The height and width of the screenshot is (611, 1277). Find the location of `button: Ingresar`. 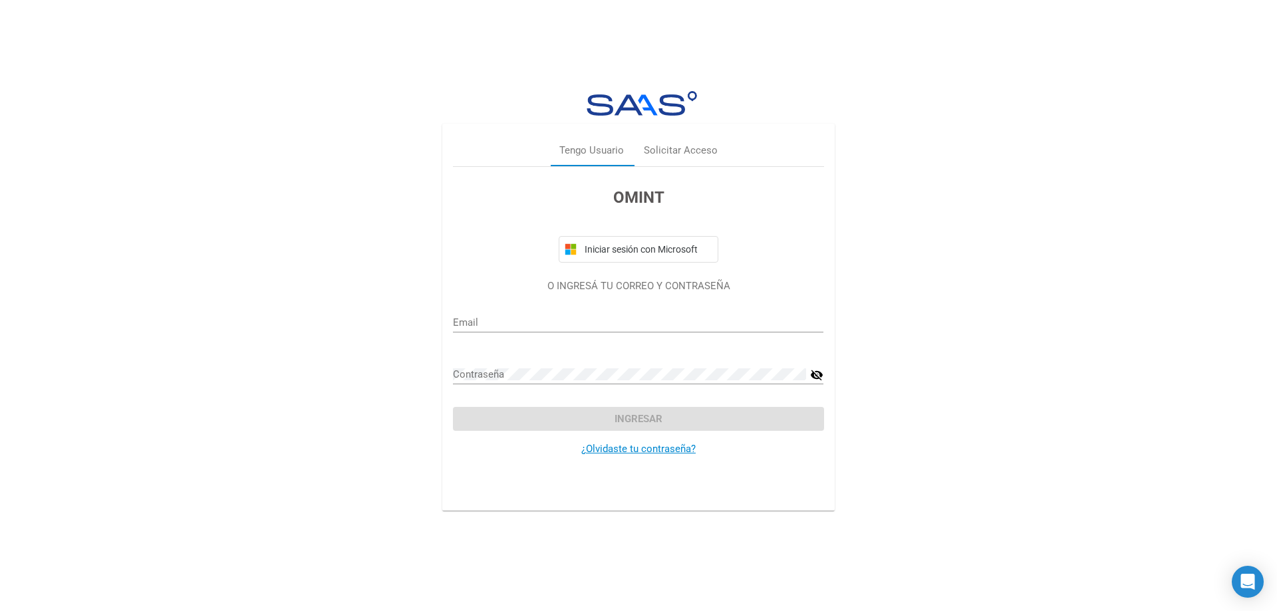

button: Ingresar is located at coordinates (638, 419).